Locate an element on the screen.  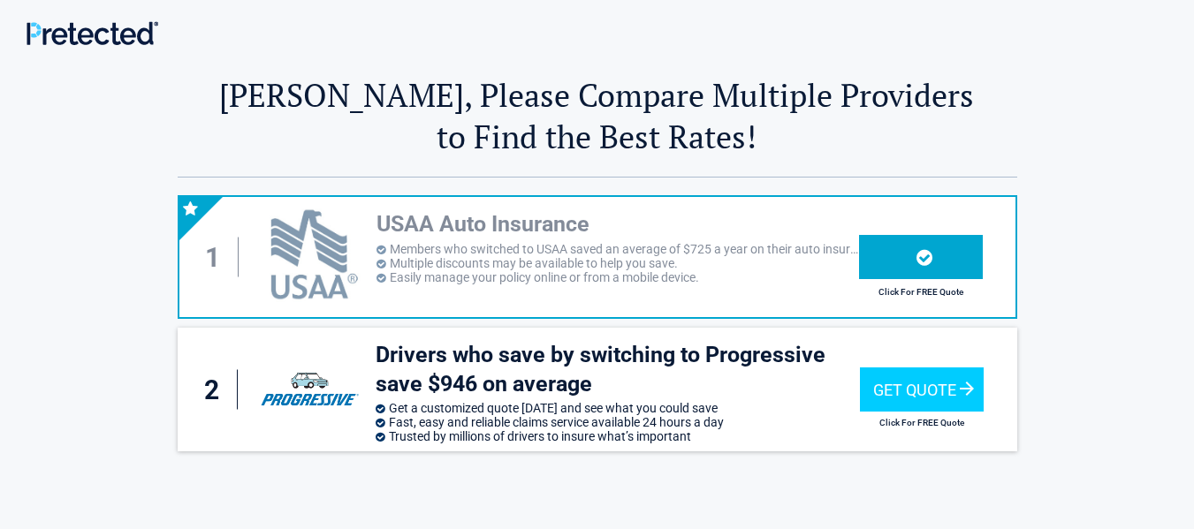
img: usaa's logo is located at coordinates (310, 256).